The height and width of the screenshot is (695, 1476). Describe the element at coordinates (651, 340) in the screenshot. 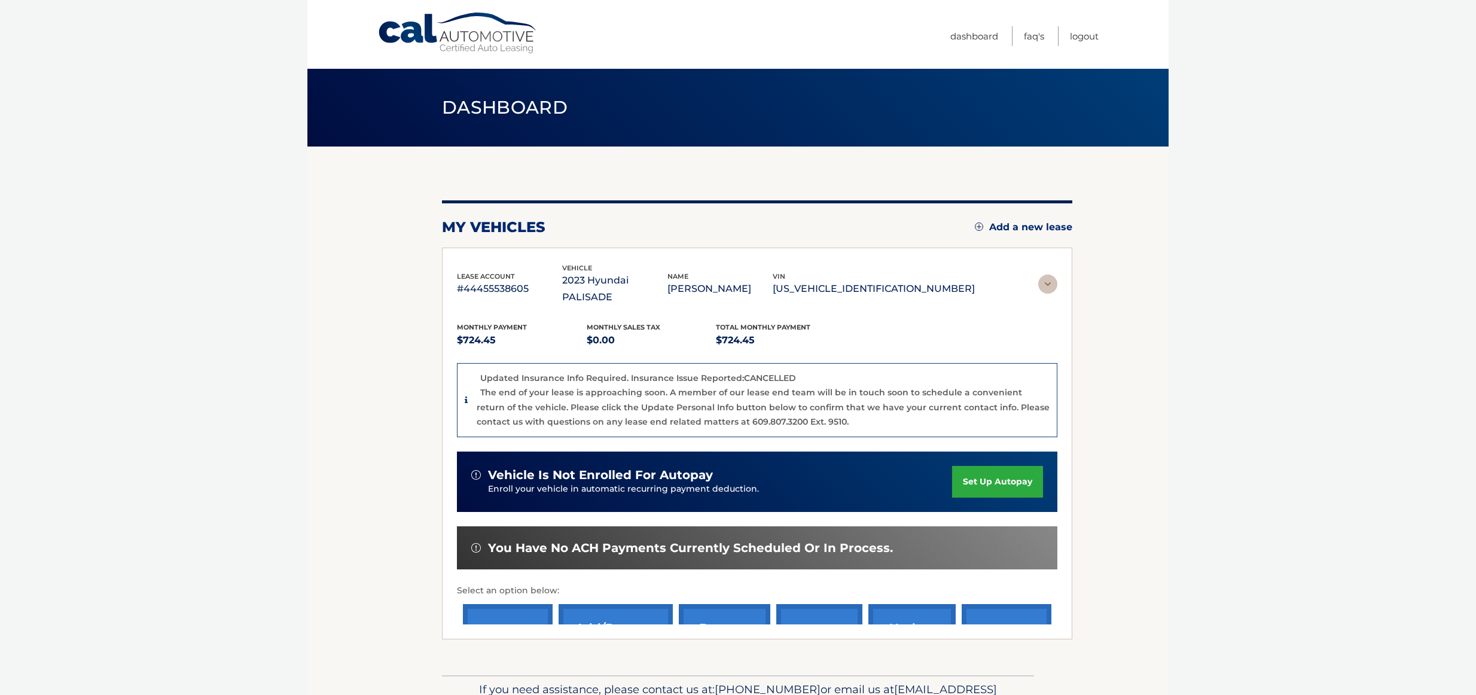

I see `p: $0.00` at that location.